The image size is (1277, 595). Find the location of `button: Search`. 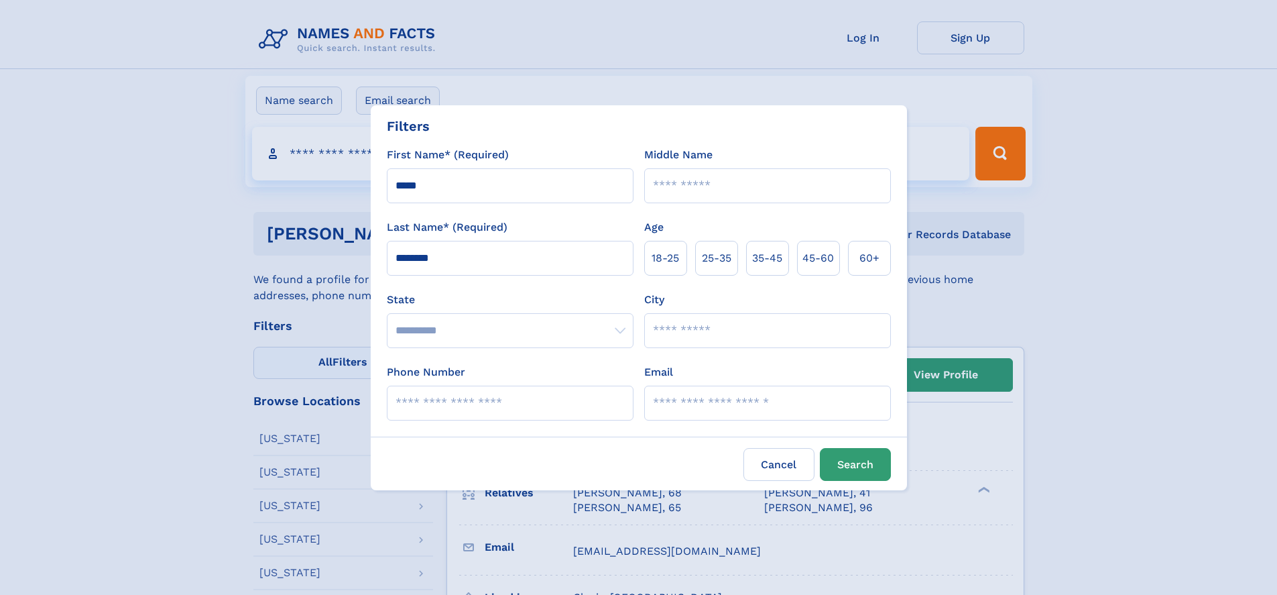

button: Search is located at coordinates (855, 464).